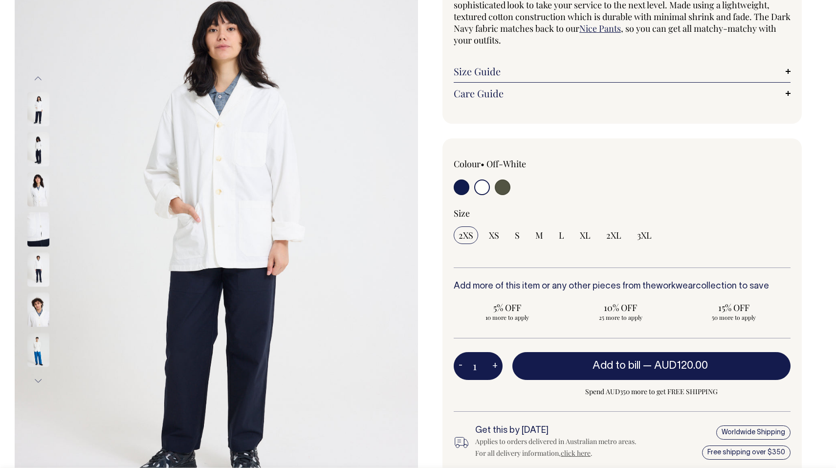 The width and height of the screenshot is (836, 468). What do you see at coordinates (600, 28) in the screenshot?
I see `a: Nice Pants` at bounding box center [600, 28].